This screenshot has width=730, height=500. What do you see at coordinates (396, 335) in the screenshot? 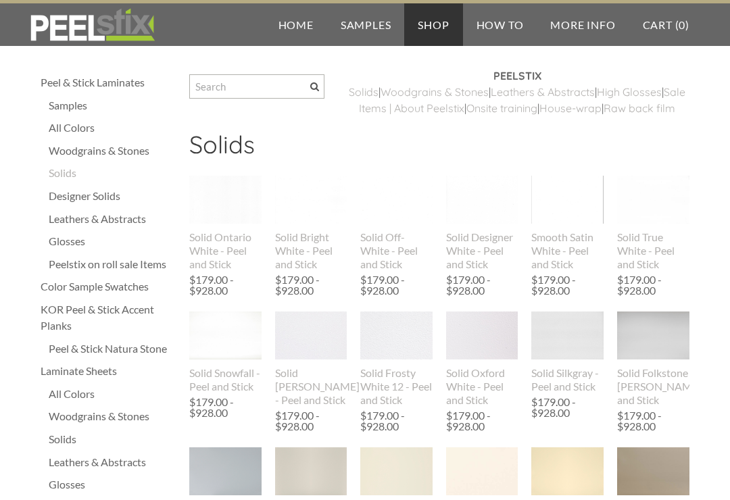
I see `img: s832171791223022656_p560_i1_w250.jpeg` at bounding box center [396, 335].